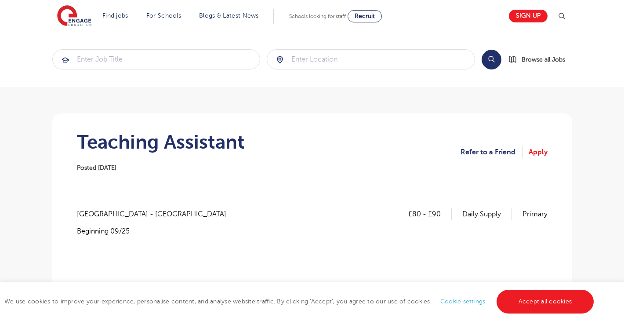  I want to click on a: Cookie settings, so click(463, 301).